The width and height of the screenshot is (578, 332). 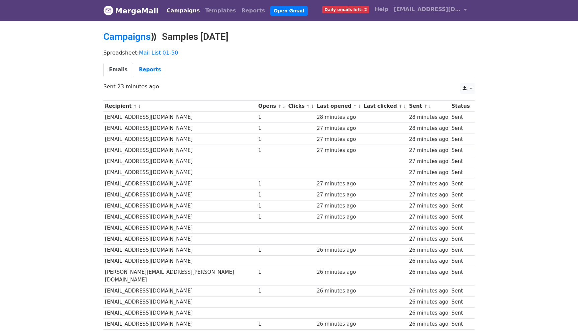 I want to click on a: Mail List 01-50, so click(x=158, y=52).